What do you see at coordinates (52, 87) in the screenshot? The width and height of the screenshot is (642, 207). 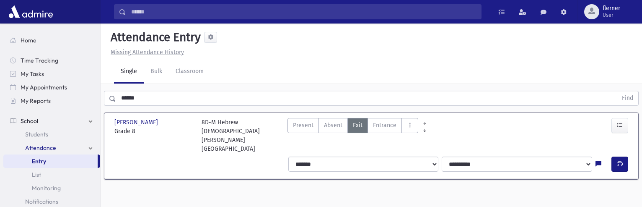 I see `a: My Appointments` at bounding box center [52, 87].